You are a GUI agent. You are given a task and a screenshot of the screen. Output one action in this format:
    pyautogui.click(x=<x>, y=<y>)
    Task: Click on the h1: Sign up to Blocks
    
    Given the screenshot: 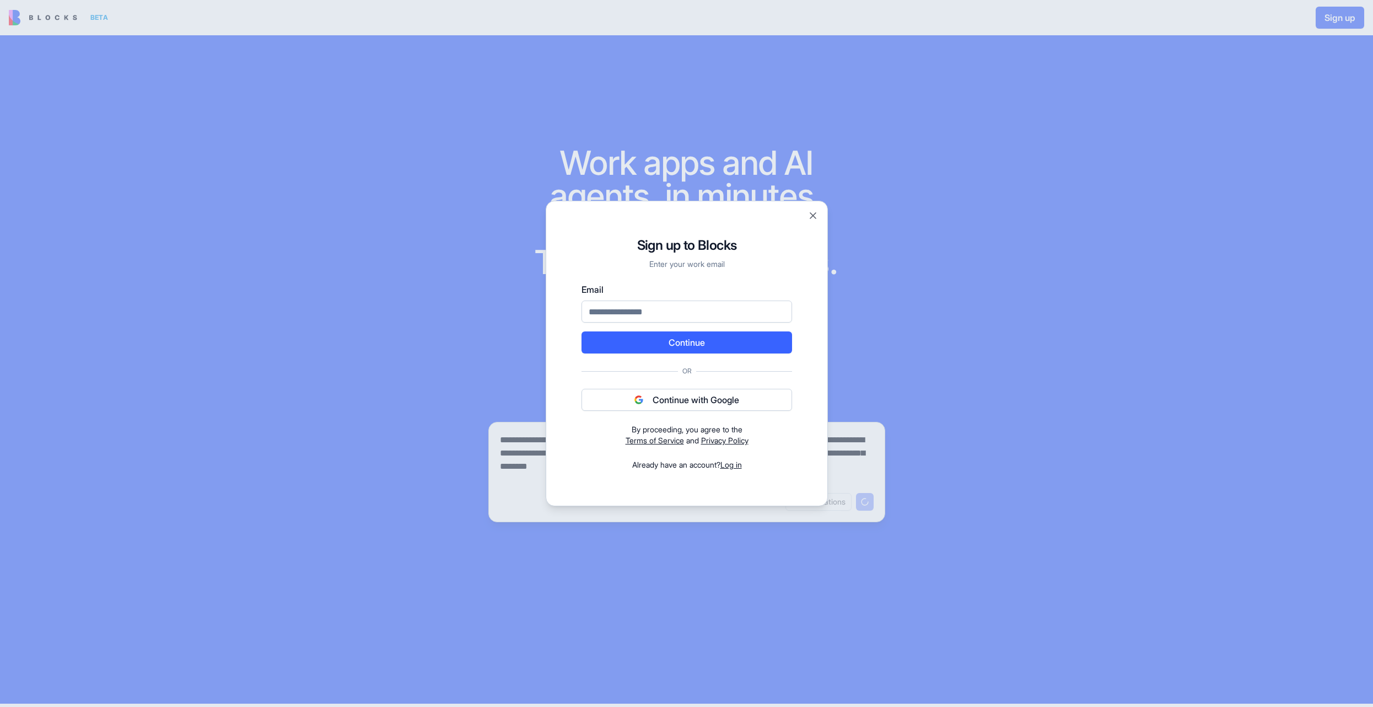 What is the action you would take?
    pyautogui.click(x=687, y=245)
    